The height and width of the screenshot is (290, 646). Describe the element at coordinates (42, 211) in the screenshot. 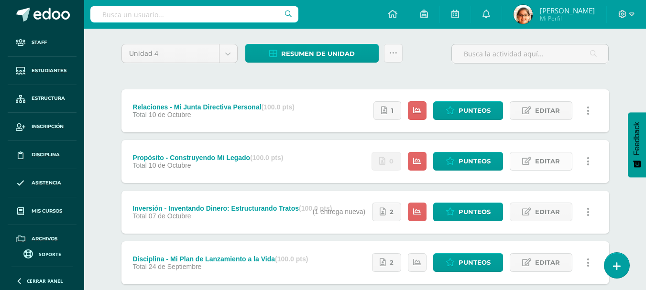

I see `a: Mis cursos` at that location.